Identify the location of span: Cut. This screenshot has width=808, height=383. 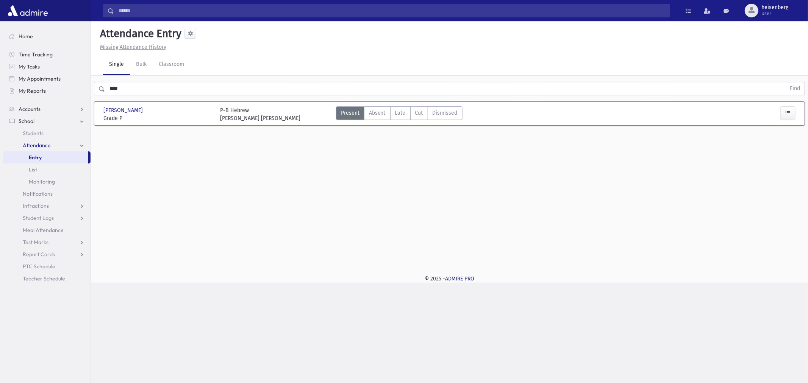
(419, 113).